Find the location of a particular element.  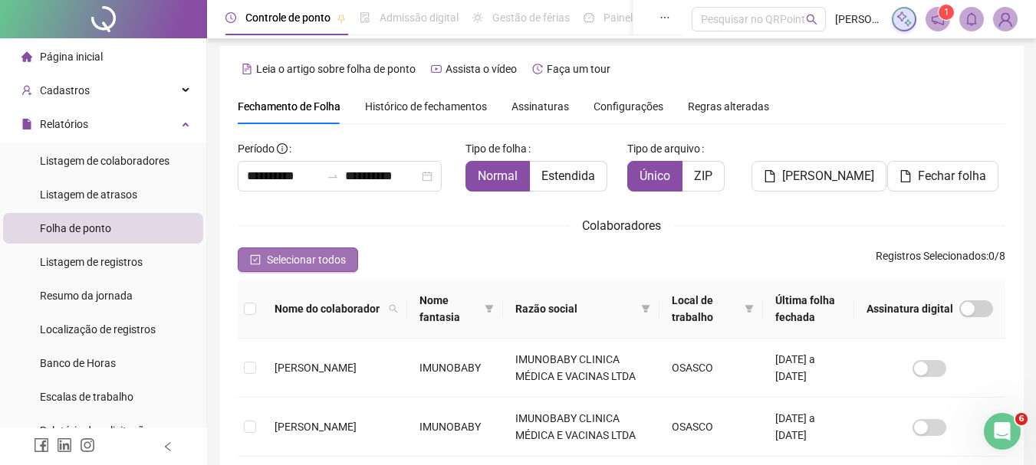

span: Assinaturas is located at coordinates (540, 107).